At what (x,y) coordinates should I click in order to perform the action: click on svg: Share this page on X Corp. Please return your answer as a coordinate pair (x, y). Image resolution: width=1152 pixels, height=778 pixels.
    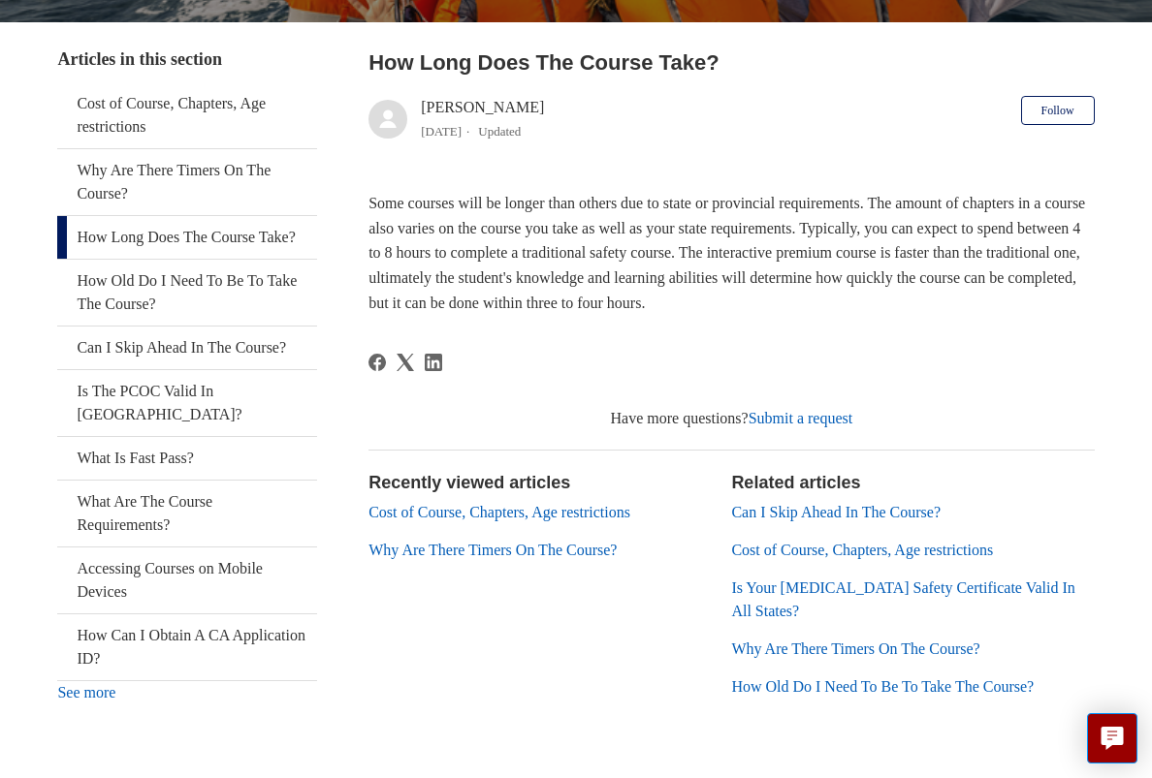
    Looking at the image, I should click on (405, 363).